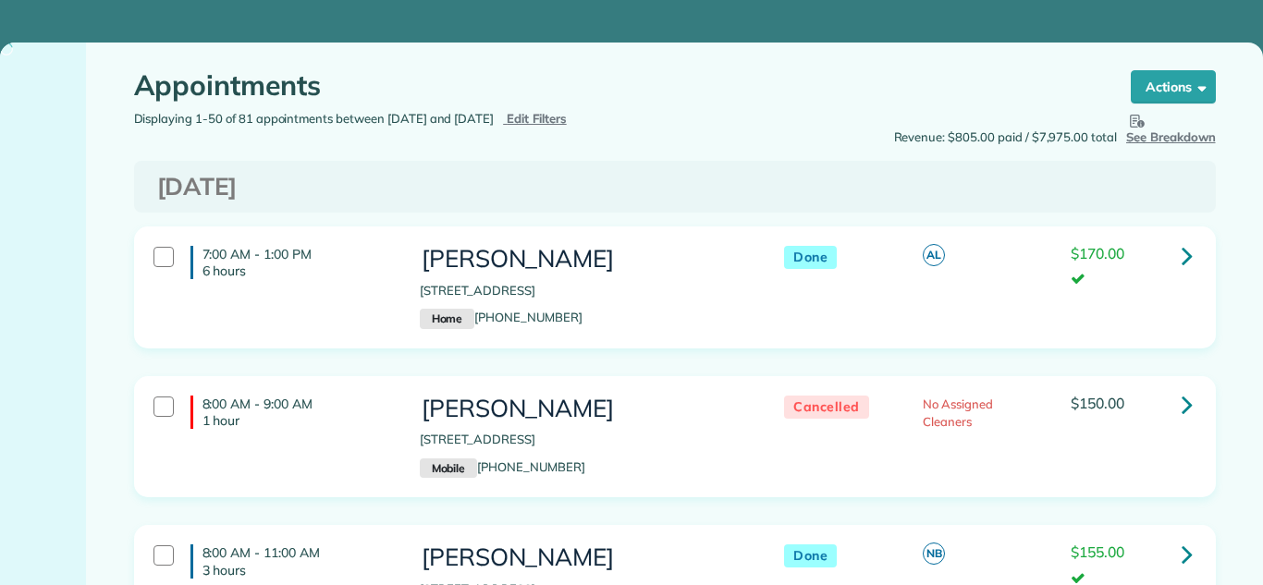 The height and width of the screenshot is (585, 1263). Describe the element at coordinates (297, 271) in the screenshot. I see `p: 6 hours` at that location.